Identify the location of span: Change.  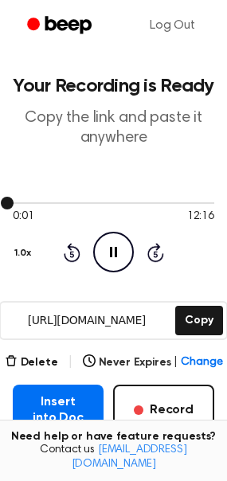
(202, 362).